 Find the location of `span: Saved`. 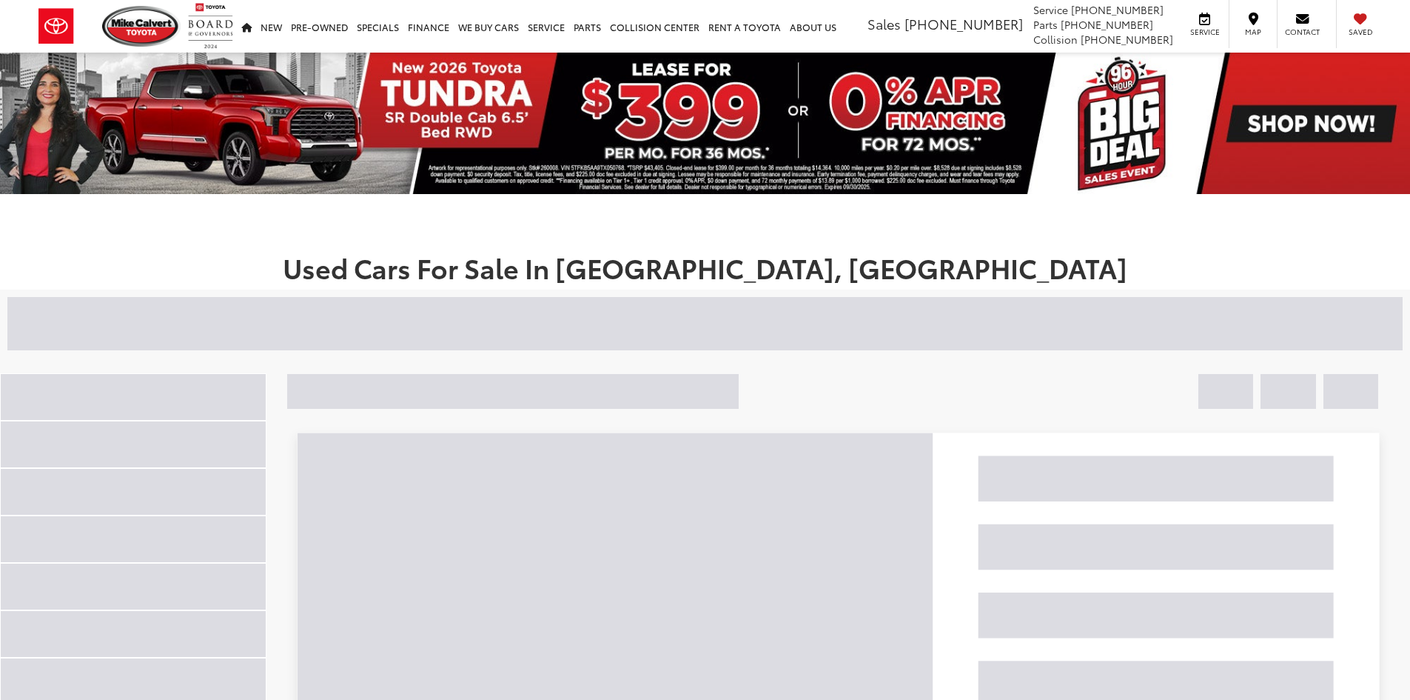

span: Saved is located at coordinates (1361, 32).